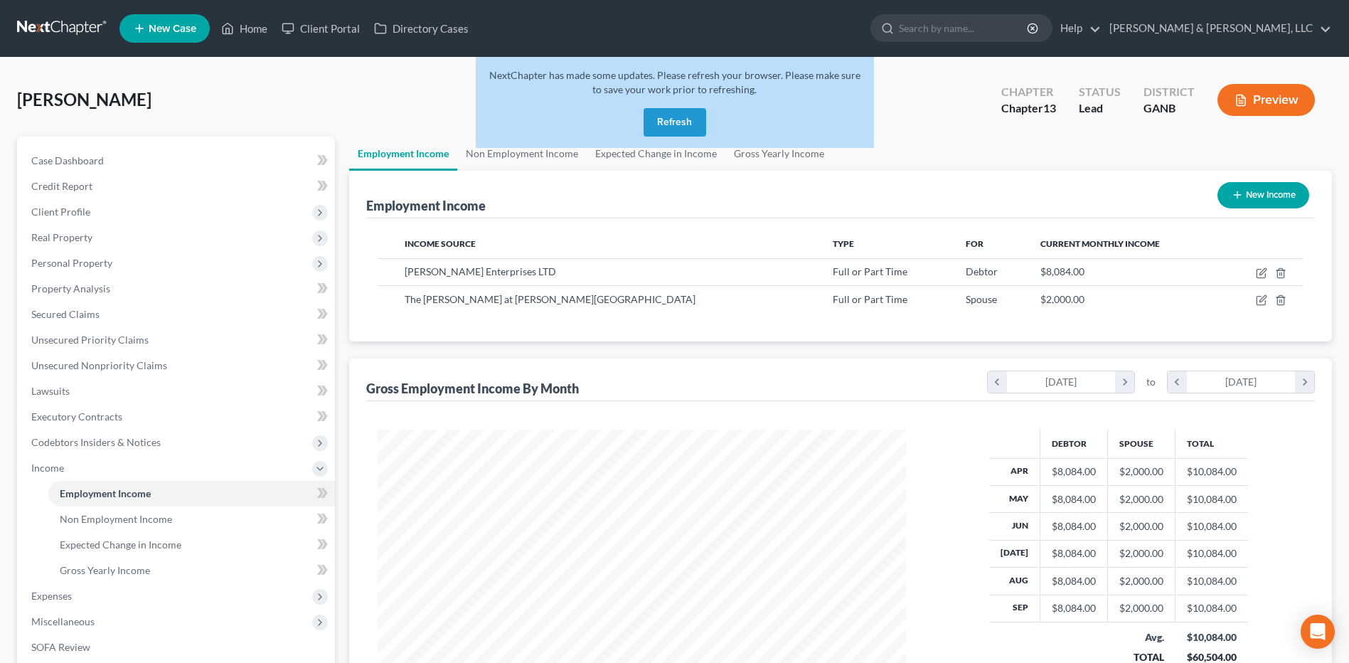 Image resolution: width=1349 pixels, height=663 pixels. Describe the element at coordinates (50, 390) in the screenshot. I see `span: Lawsuits` at that location.